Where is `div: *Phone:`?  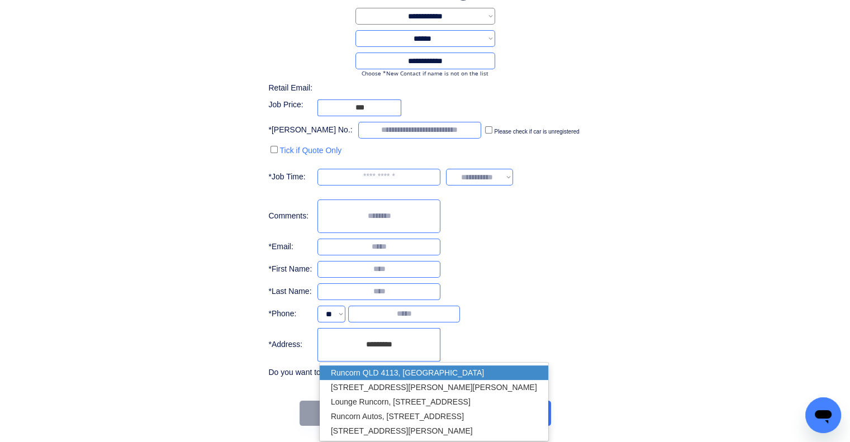 div: *Phone: is located at coordinates (290, 314).